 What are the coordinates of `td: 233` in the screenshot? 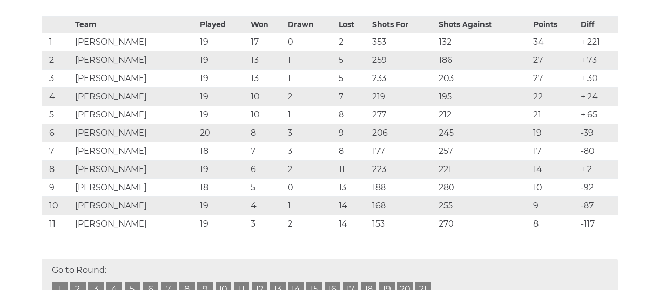 It's located at (403, 78).